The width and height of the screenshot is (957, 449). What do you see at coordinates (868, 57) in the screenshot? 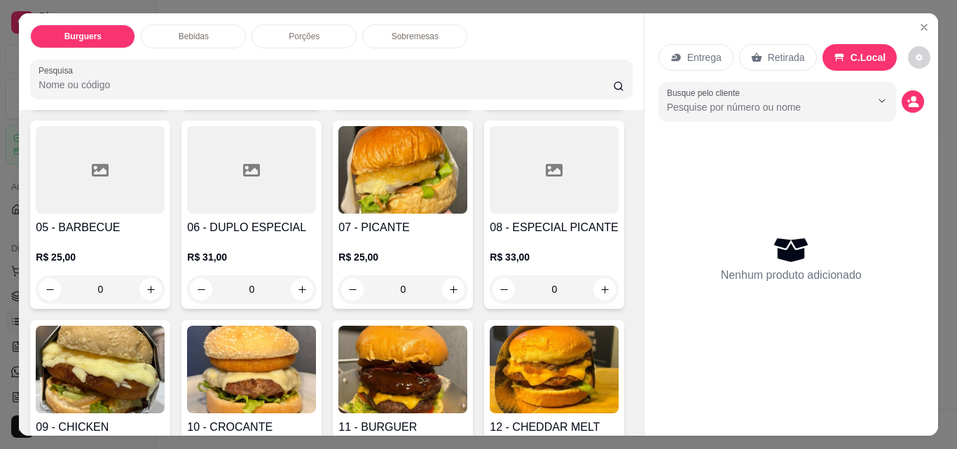
I see `p: C.Local` at bounding box center [868, 57].